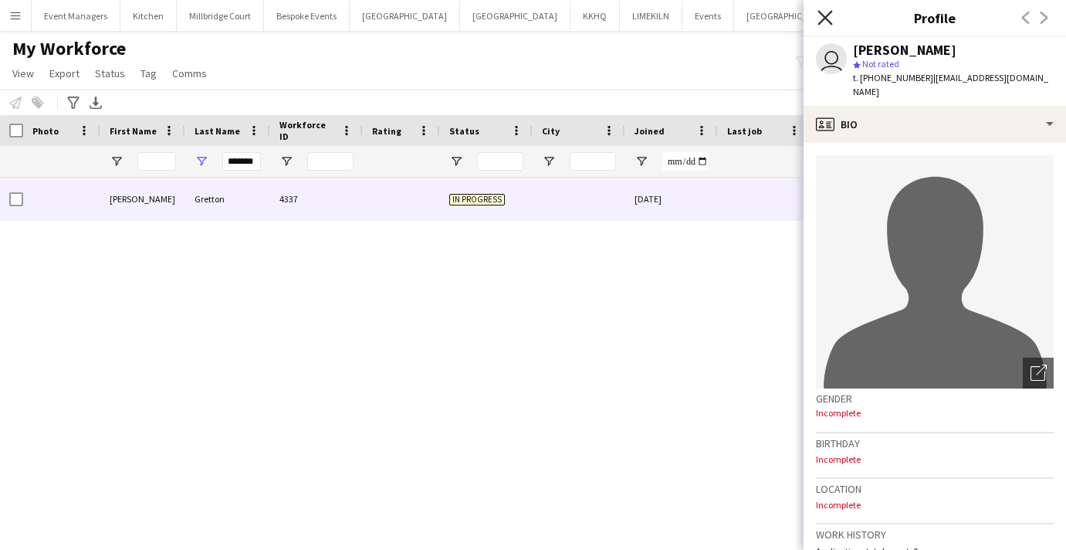  What do you see at coordinates (593, 161) in the screenshot?
I see `input: City Filter Input` at bounding box center [593, 161].